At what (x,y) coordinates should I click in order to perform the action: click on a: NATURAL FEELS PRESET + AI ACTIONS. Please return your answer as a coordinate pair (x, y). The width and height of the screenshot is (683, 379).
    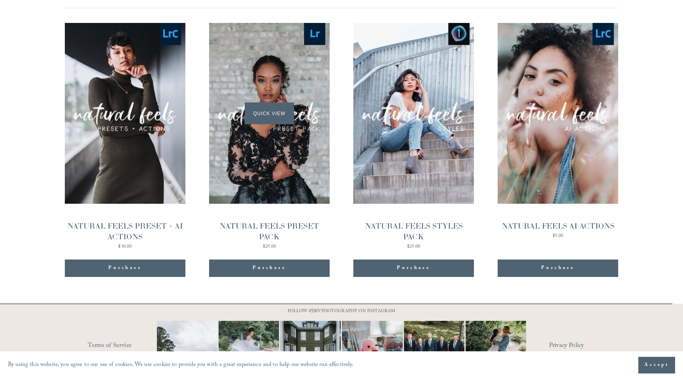
    Looking at the image, I should click on (125, 137).